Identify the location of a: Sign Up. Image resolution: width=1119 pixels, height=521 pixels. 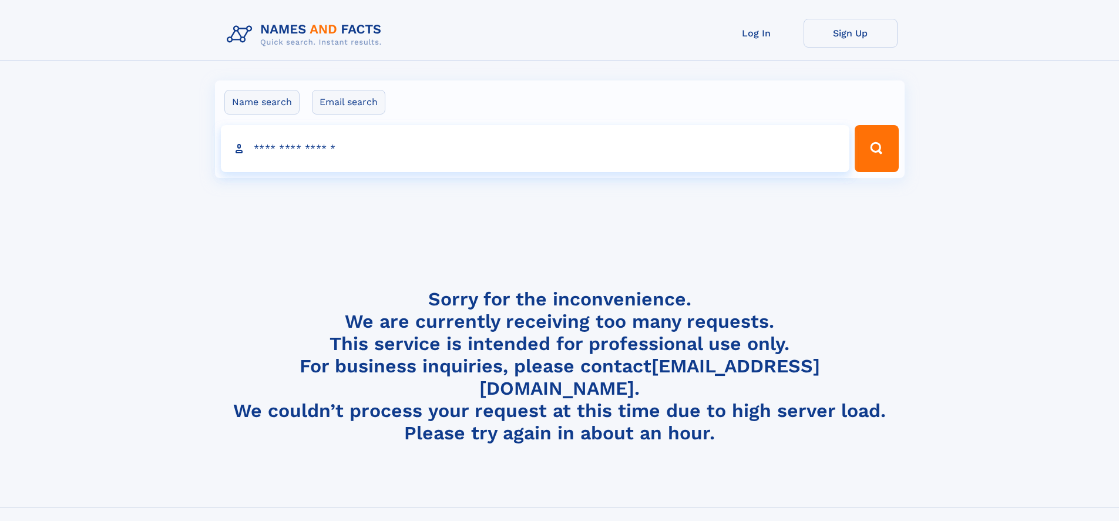
(850, 33).